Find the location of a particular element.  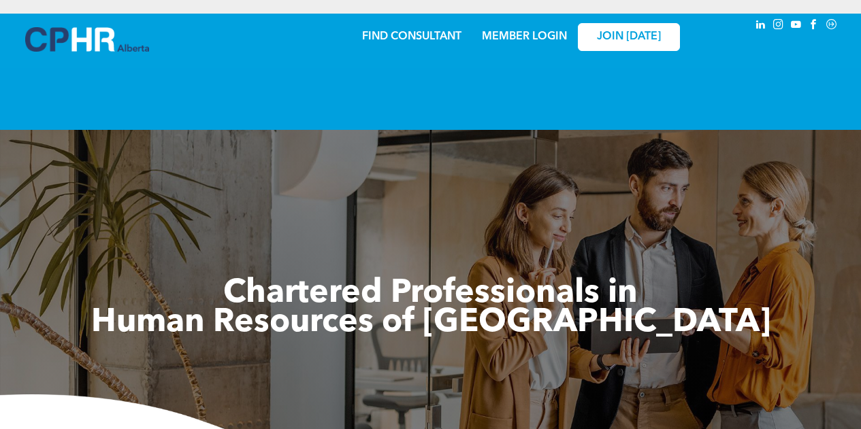

img: A blue and white logo for cp alberta is located at coordinates (87, 39).